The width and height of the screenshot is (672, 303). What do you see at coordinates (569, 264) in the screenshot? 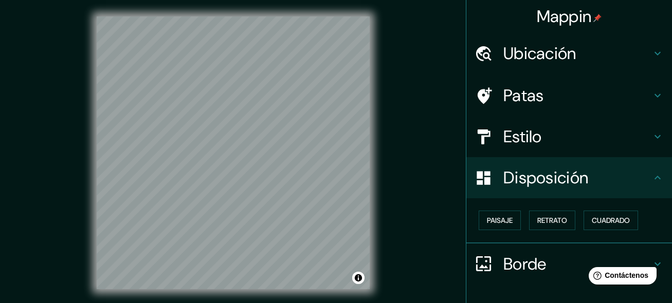
I see `div: Borde` at bounding box center [569, 264].